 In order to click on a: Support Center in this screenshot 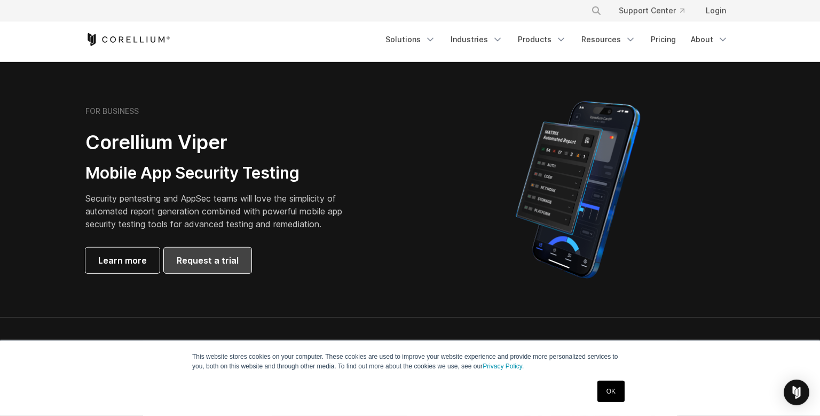, I will do `click(652, 11)`.